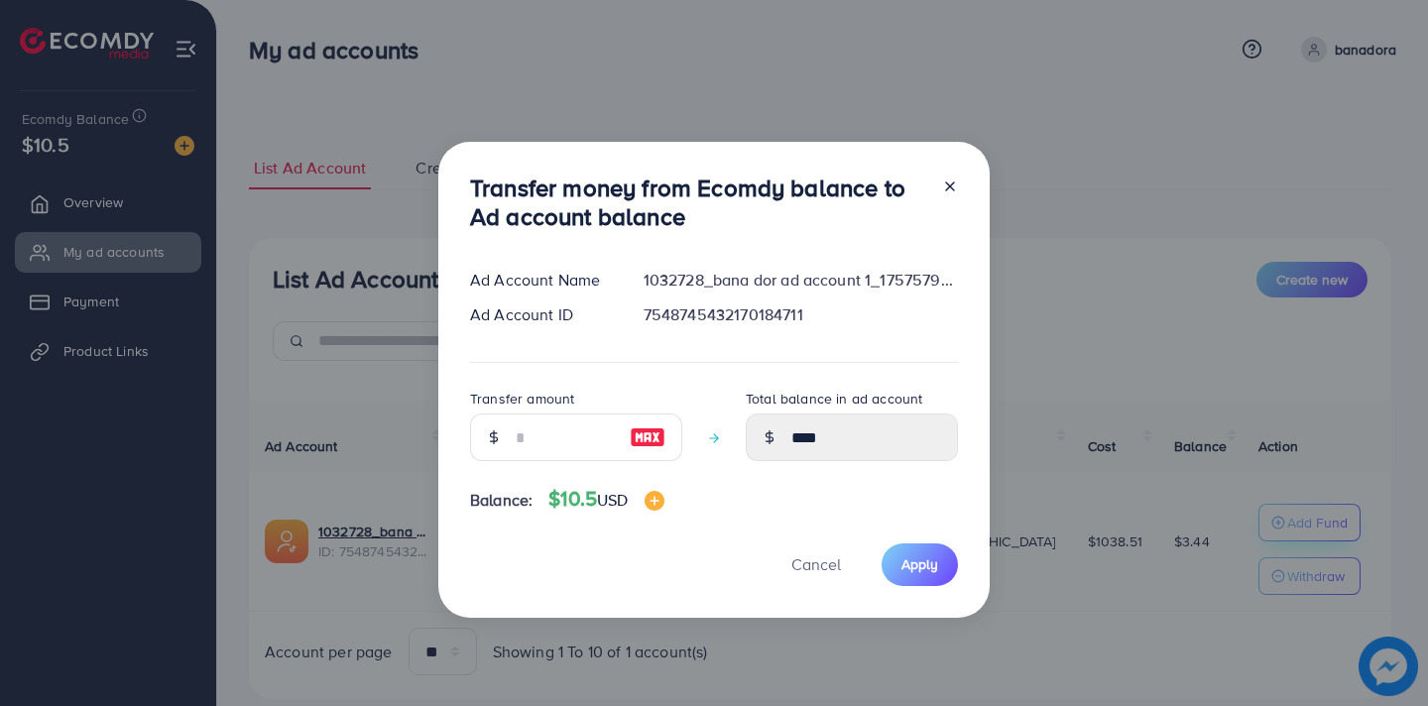  Describe the element at coordinates (541, 314) in the screenshot. I see `div: Ad Account ID` at that location.